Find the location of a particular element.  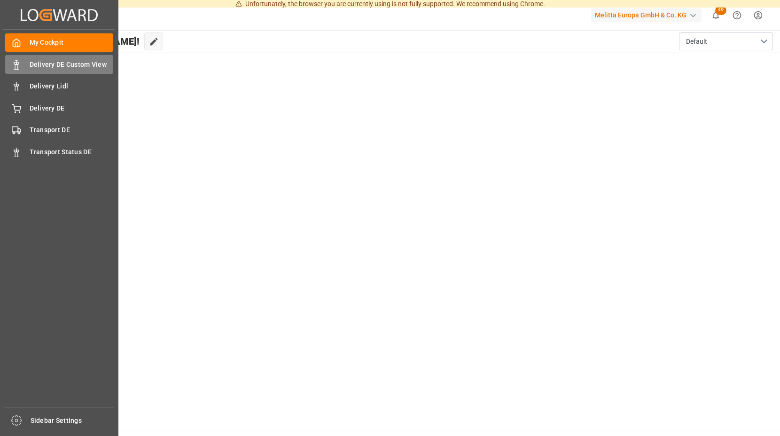

span: Delivery DE Custom View is located at coordinates (71, 64).